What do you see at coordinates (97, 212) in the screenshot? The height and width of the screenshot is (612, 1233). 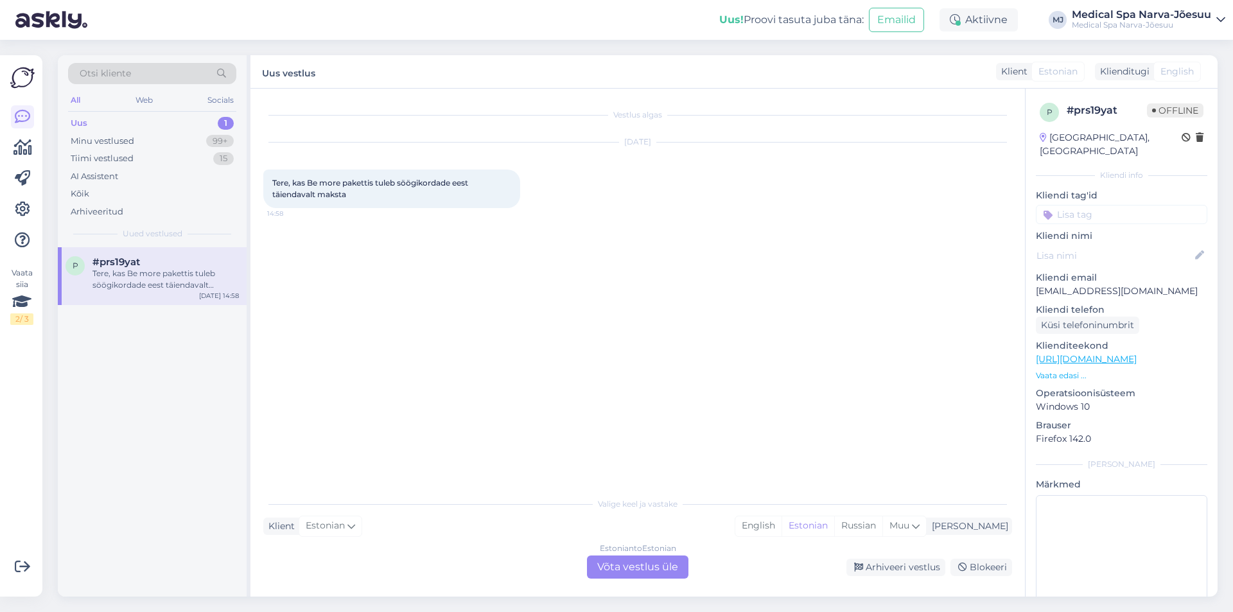 I see `div: Arhiveeritud` at bounding box center [97, 212].